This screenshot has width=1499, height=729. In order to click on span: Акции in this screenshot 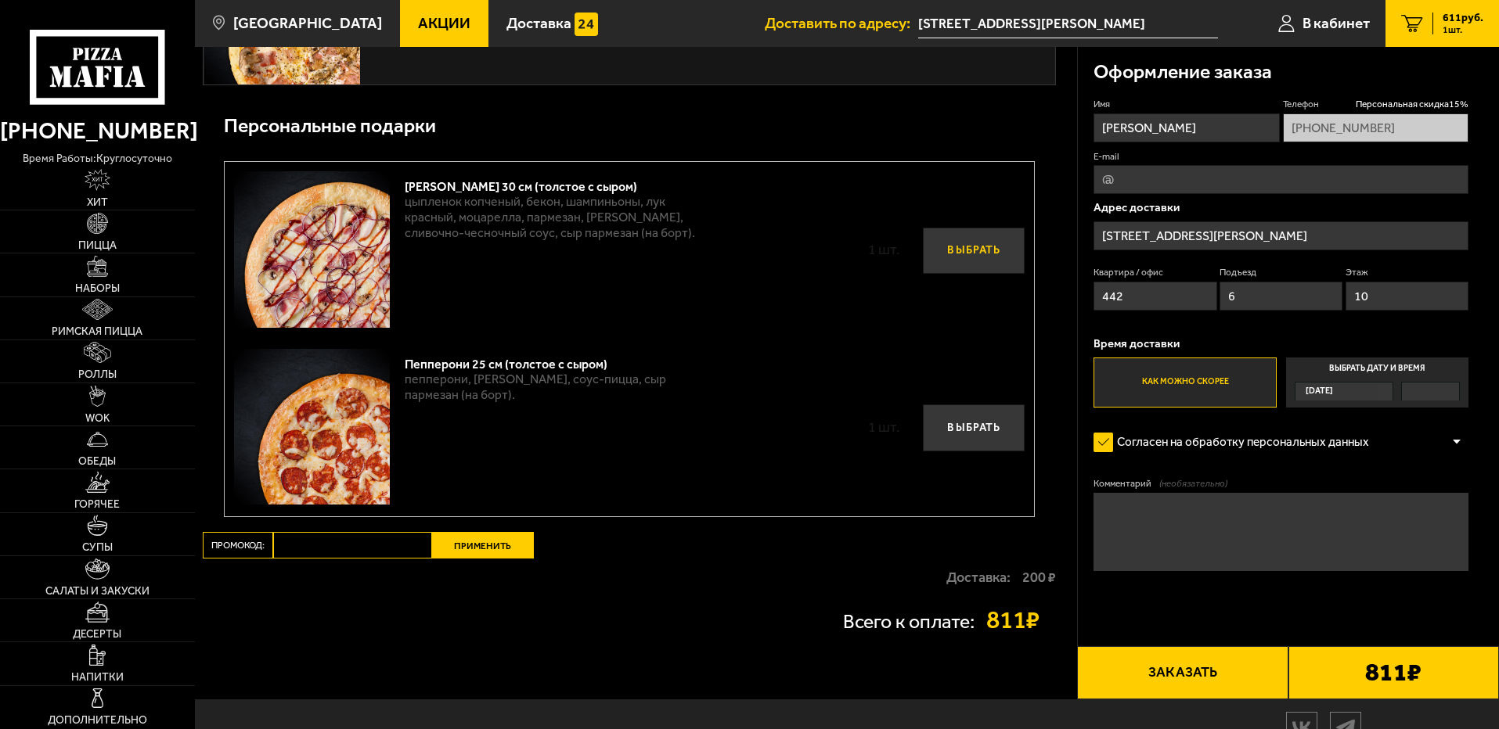, I will do `click(444, 23)`.